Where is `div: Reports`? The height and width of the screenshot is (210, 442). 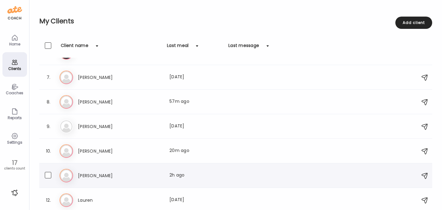 div: Reports is located at coordinates (15, 118).